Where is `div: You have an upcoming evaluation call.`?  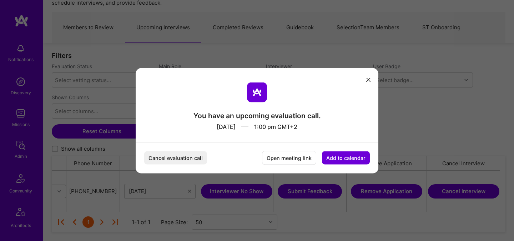
div: You have an upcoming evaluation call. is located at coordinates (257, 115).